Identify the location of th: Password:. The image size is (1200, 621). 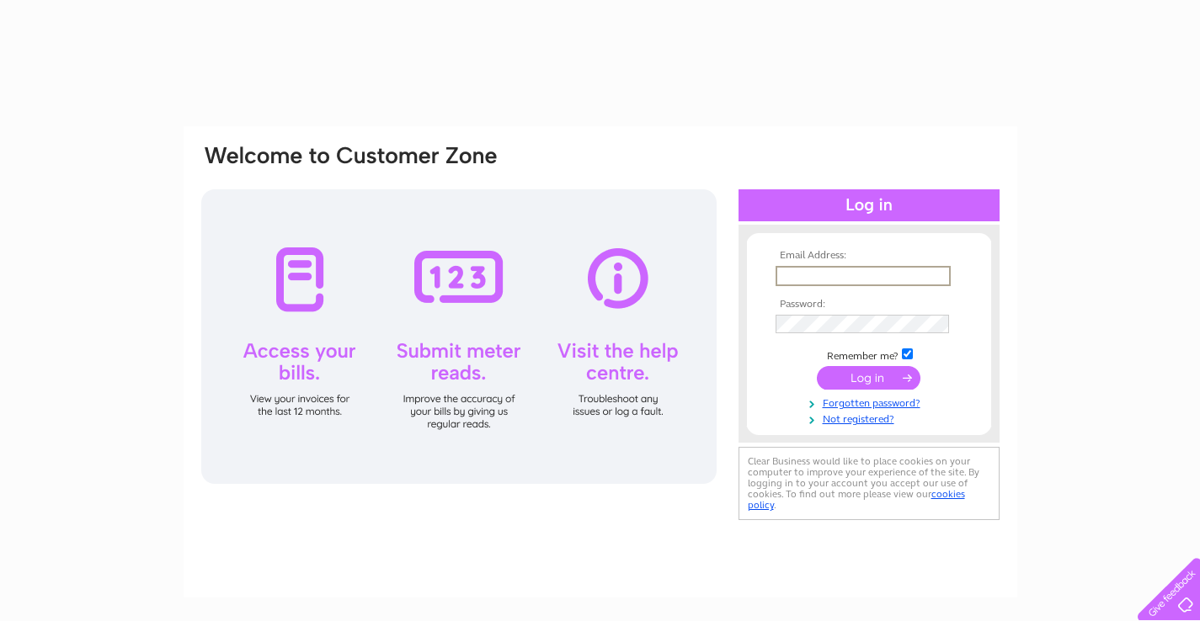
(869, 305).